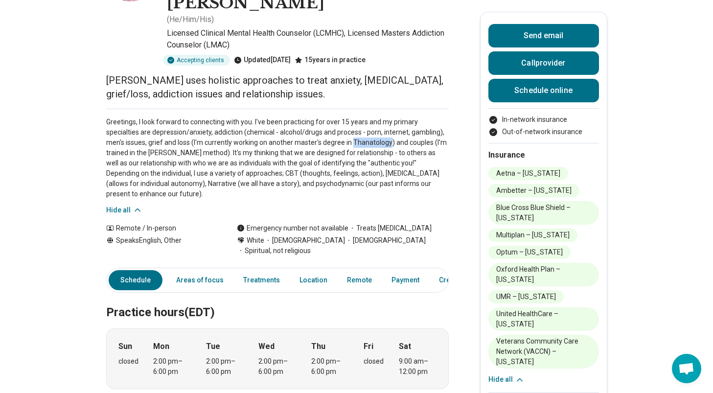 This screenshot has height=393, width=713. What do you see at coordinates (318, 347) in the screenshot?
I see `strong: Thu` at bounding box center [318, 347].